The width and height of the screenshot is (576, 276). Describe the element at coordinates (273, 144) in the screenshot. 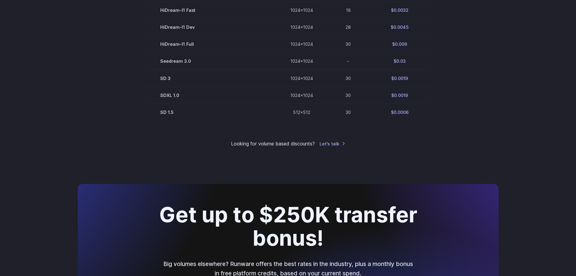

I see `small: Looking for volume based discounts?` at that location.